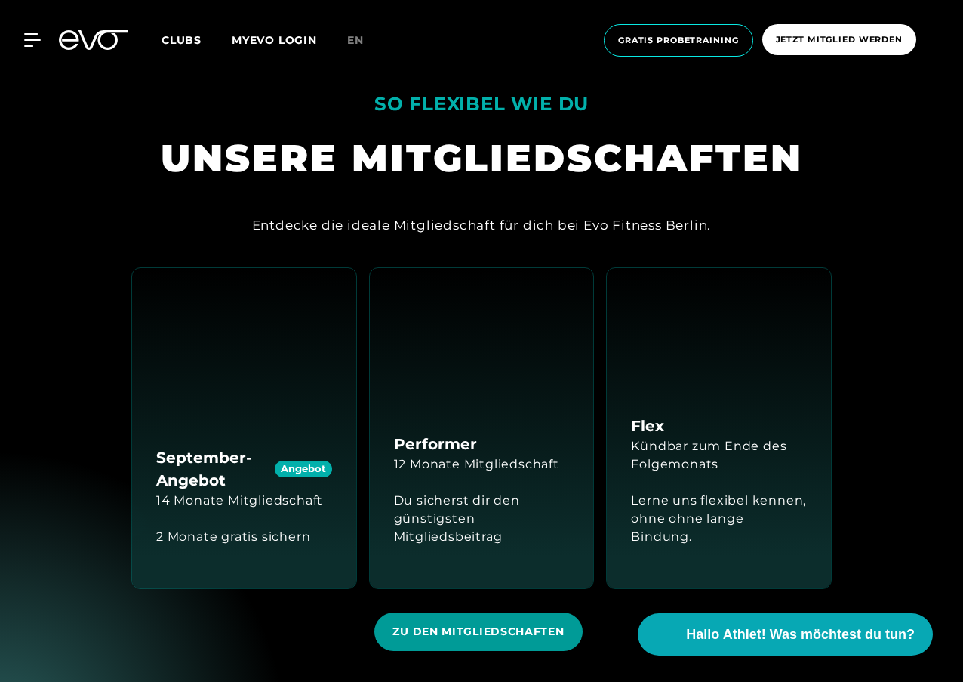 The width and height of the screenshot is (963, 682). Describe the element at coordinates (478, 631) in the screenshot. I see `span: ZU DEN MITGLIEDSCHAFTEN` at that location.